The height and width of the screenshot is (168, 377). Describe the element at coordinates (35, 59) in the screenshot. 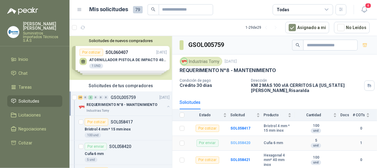

I see `a: Inicio` at that location.